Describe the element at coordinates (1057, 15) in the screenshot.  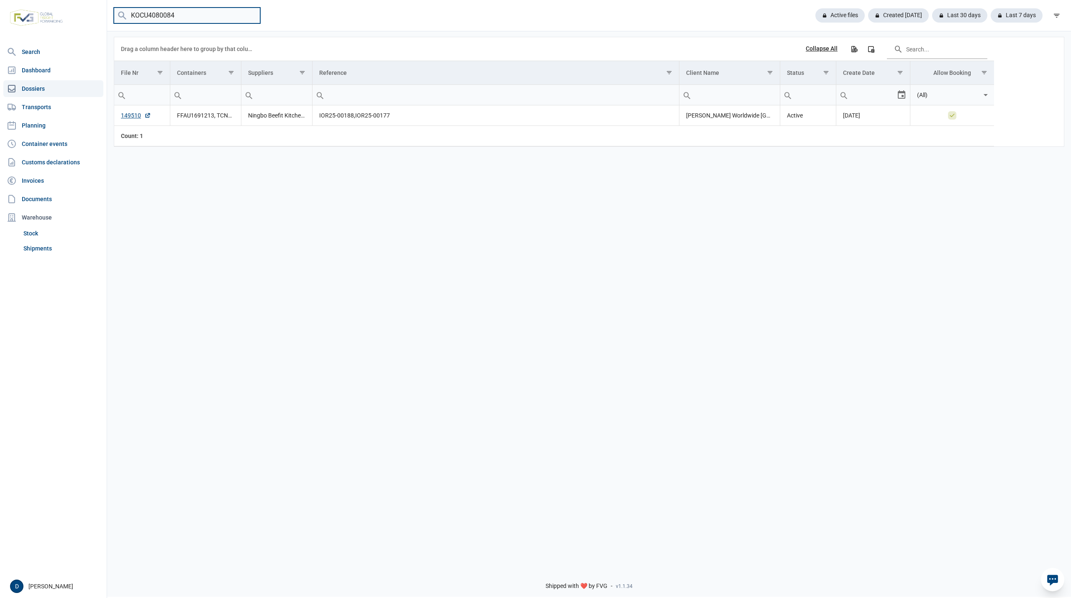
I see `div: filter` at that location.